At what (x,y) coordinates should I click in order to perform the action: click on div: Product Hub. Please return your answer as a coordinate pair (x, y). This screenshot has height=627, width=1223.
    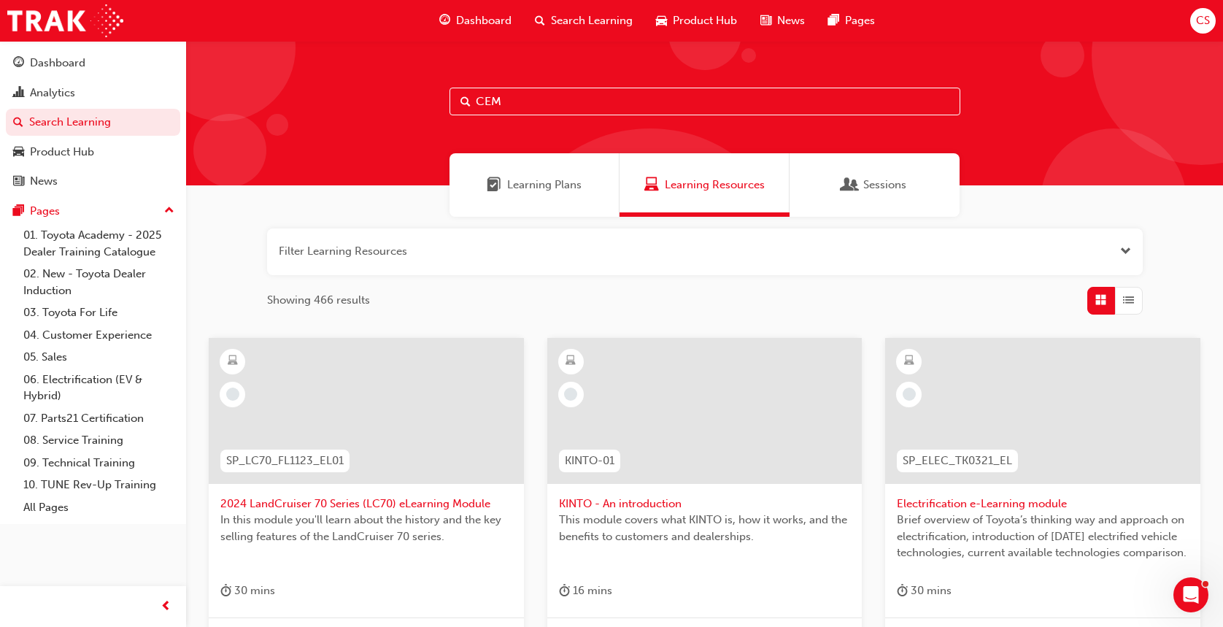
    Looking at the image, I should click on (62, 152).